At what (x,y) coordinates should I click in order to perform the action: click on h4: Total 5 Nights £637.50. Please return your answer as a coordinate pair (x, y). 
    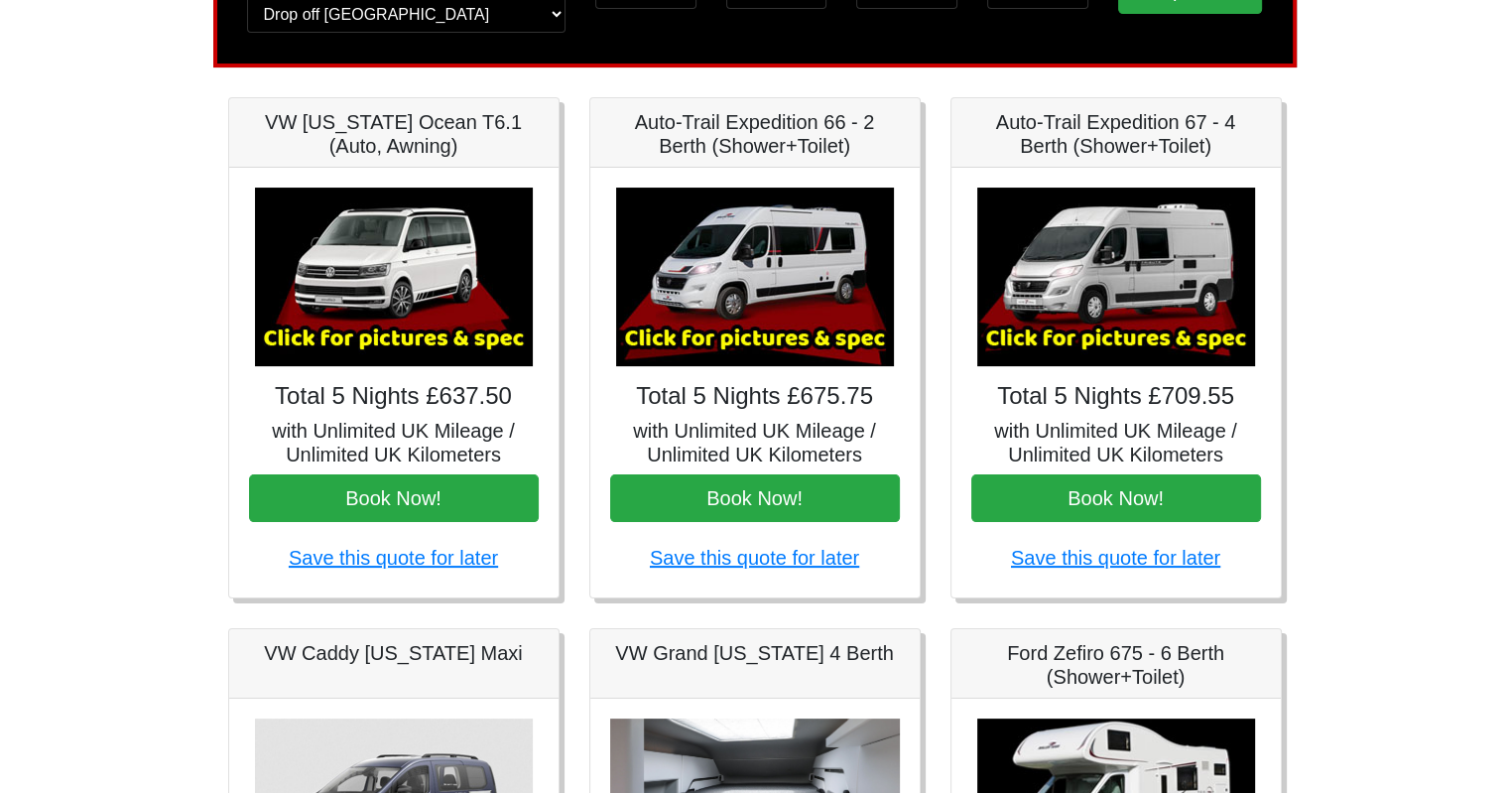
    Looking at the image, I should click on (394, 396).